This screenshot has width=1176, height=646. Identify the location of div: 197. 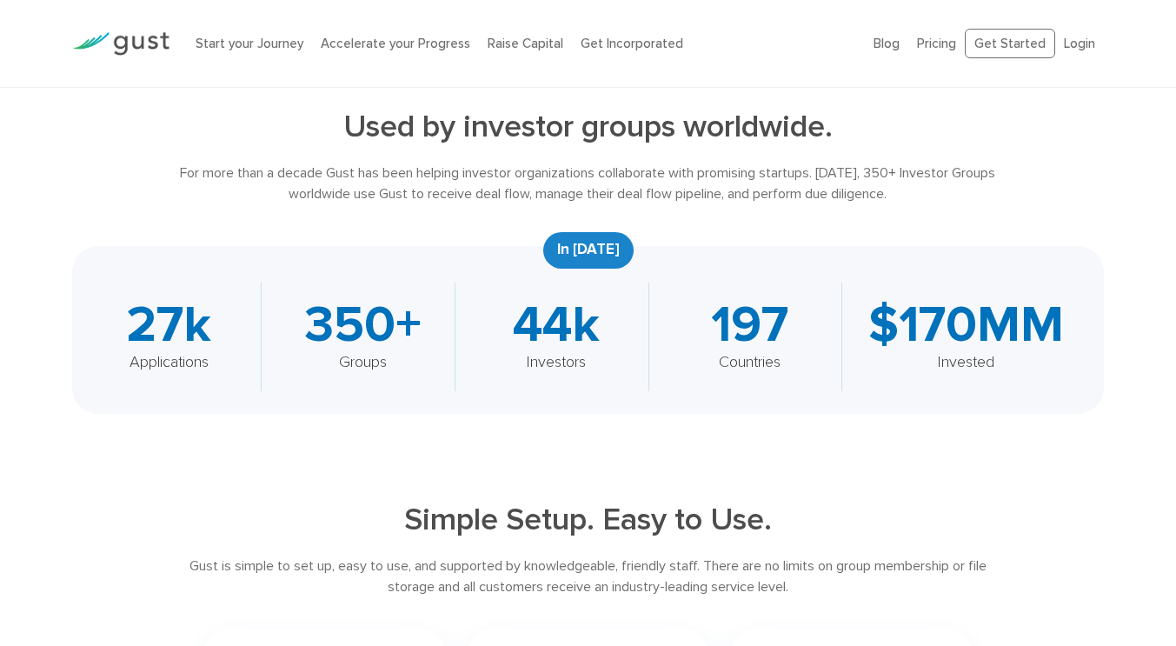
(750, 325).